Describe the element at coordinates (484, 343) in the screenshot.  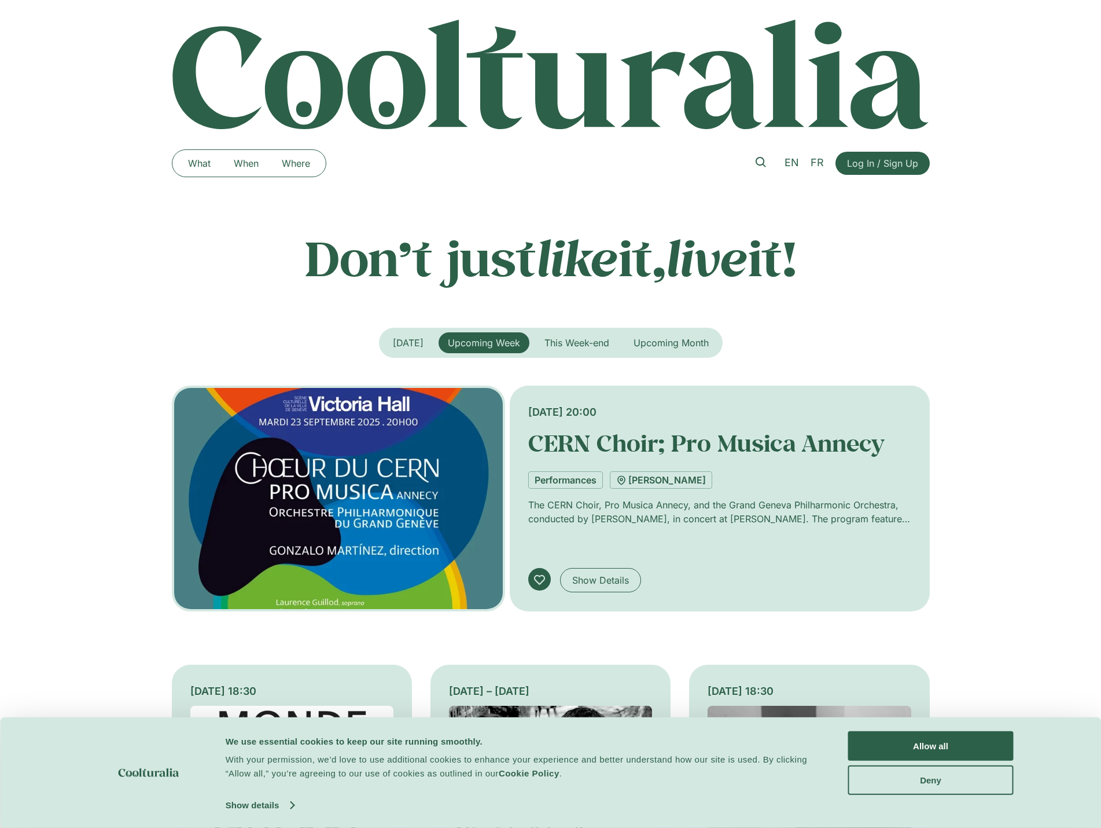
I see `span: Upcoming Week` at that location.